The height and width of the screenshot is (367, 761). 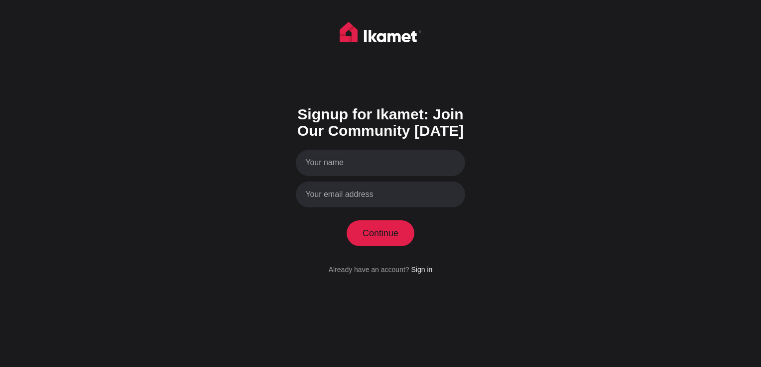 What do you see at coordinates (380, 195) in the screenshot?
I see `input: Your email address` at bounding box center [380, 195].